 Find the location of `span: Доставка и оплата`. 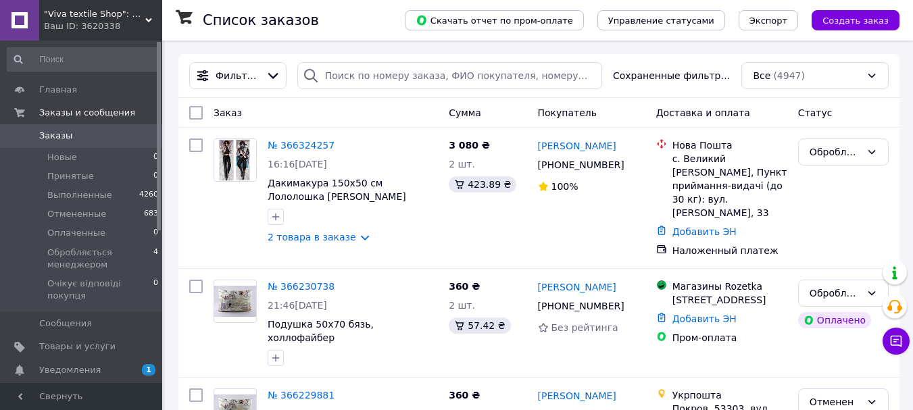

span: Доставка и оплата is located at coordinates (703, 113).